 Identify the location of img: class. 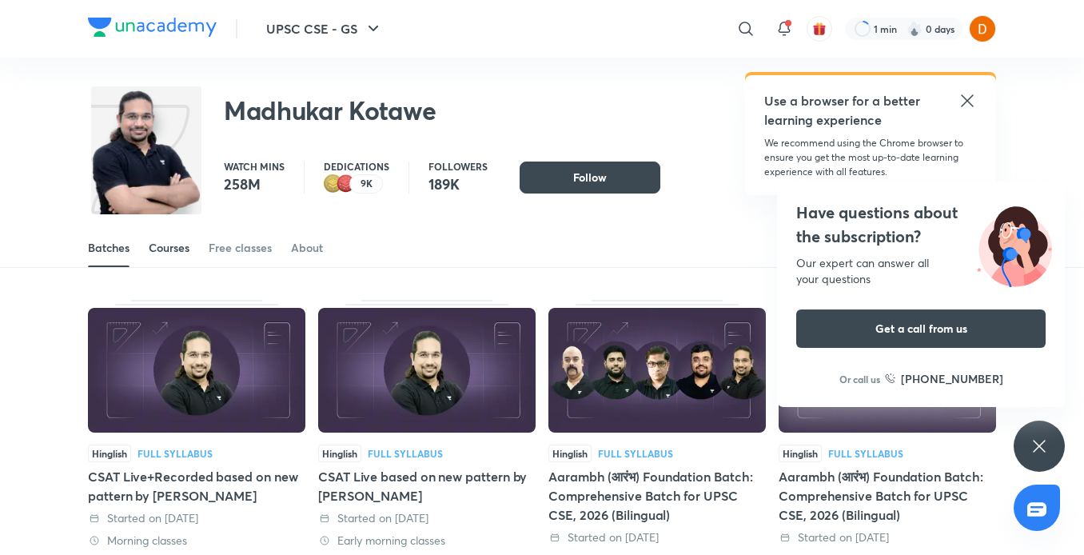
(146, 165).